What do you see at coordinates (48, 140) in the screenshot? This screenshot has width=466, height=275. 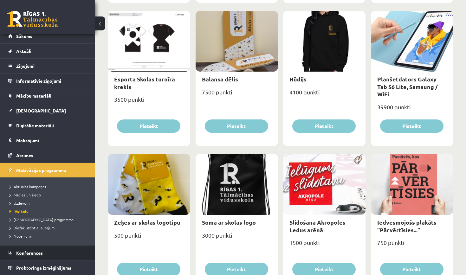 I see `a: Maksājumi` at bounding box center [48, 140].